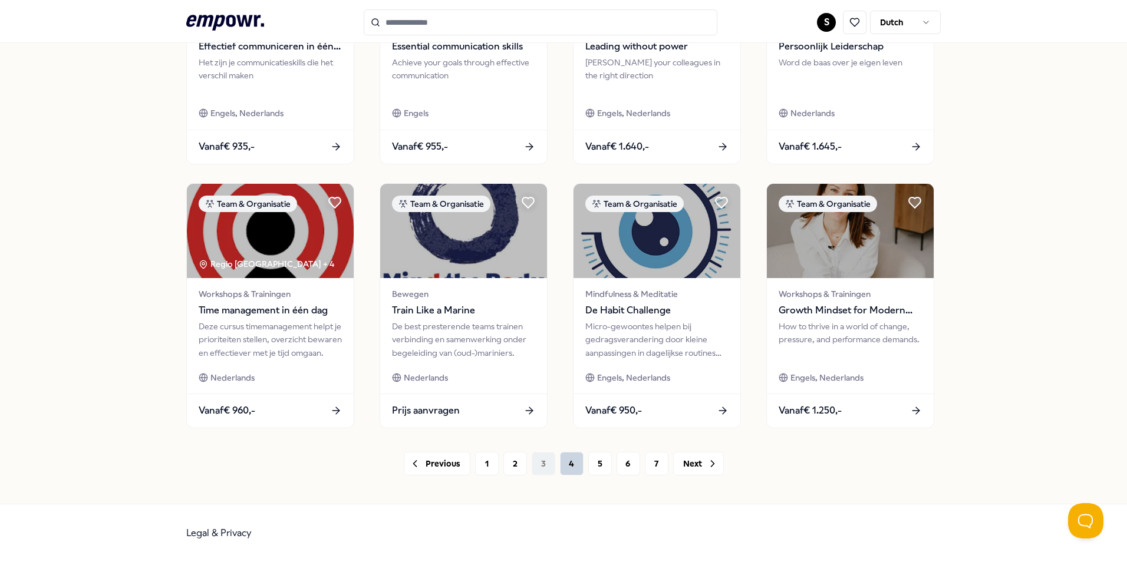 The height and width of the screenshot is (562, 1127). What do you see at coordinates (613, 411) in the screenshot?
I see `span: Vanaf € 950,-` at bounding box center [613, 411].